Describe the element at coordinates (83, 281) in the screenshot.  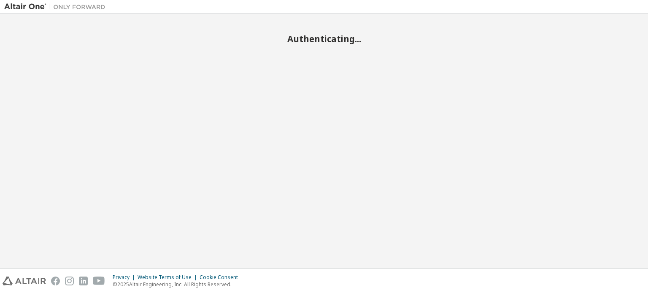
I see `img: linkedin.svg` at that location.